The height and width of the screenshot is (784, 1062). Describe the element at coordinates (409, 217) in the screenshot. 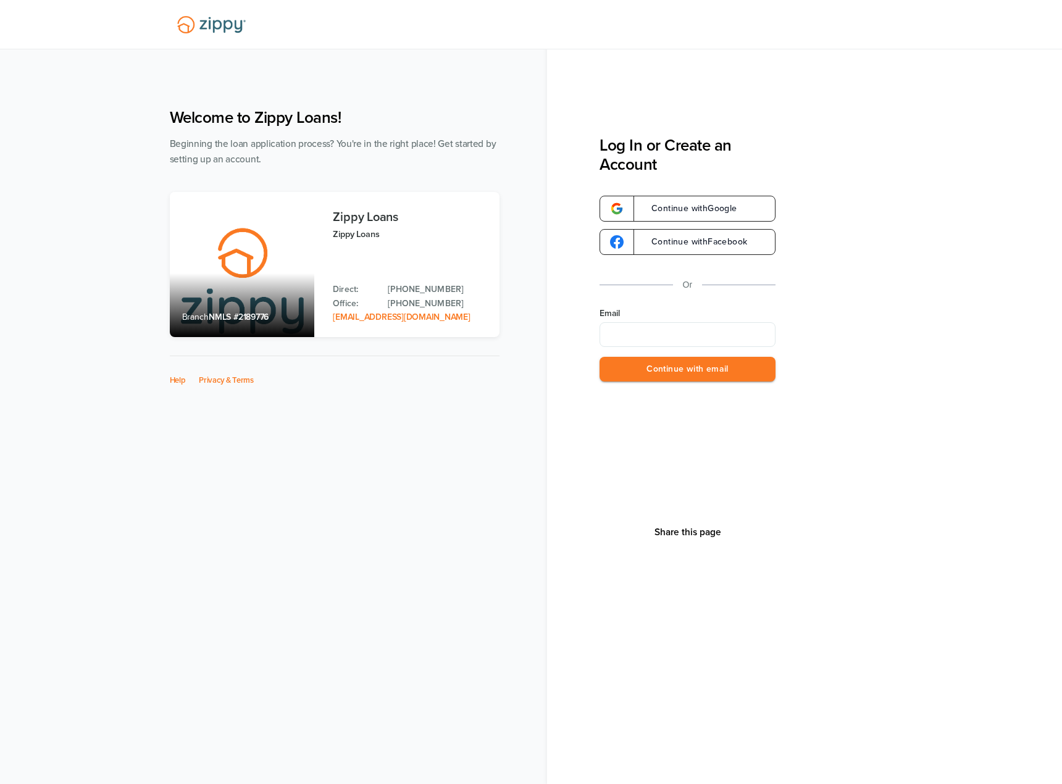

I see `h3: Zippy Loans` at that location.